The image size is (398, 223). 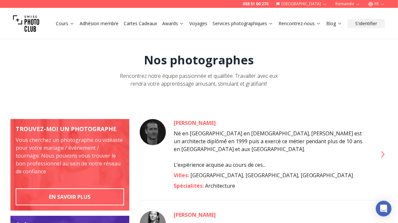 I want to click on span: Rencontrez notre équipe passionnée et qualifiée. Travailler avec eux rendra votre apprentissage a..., so click(x=199, y=80).